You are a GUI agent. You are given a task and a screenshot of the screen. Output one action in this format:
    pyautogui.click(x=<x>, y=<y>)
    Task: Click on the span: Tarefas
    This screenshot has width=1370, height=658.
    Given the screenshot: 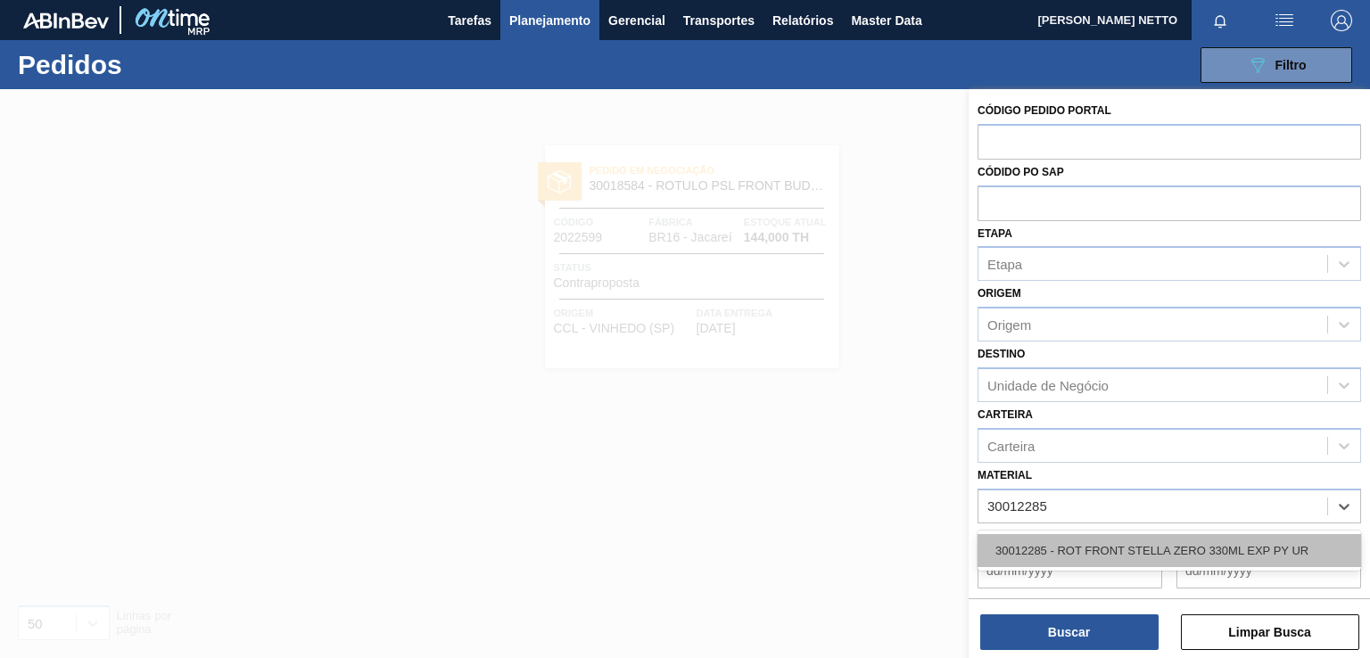 What is the action you would take?
    pyautogui.click(x=469, y=21)
    